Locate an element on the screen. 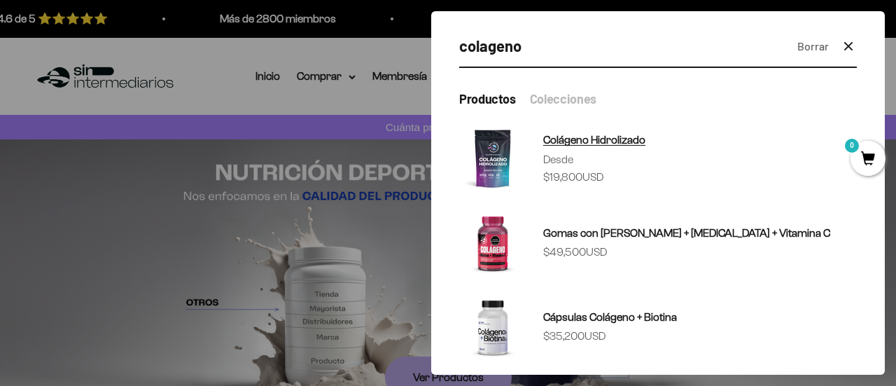 The width and height of the screenshot is (896, 386). button: Borrar is located at coordinates (812, 46).